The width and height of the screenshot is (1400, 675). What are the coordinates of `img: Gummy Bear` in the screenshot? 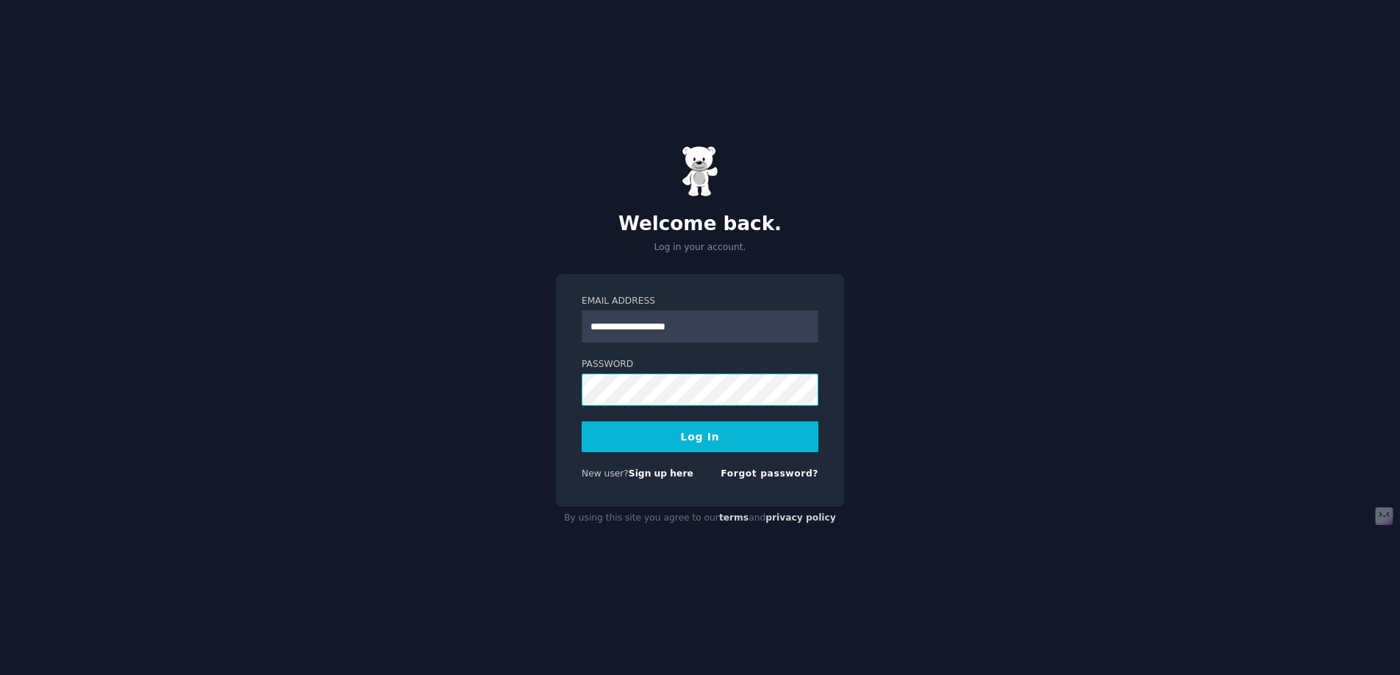 It's located at (700, 171).